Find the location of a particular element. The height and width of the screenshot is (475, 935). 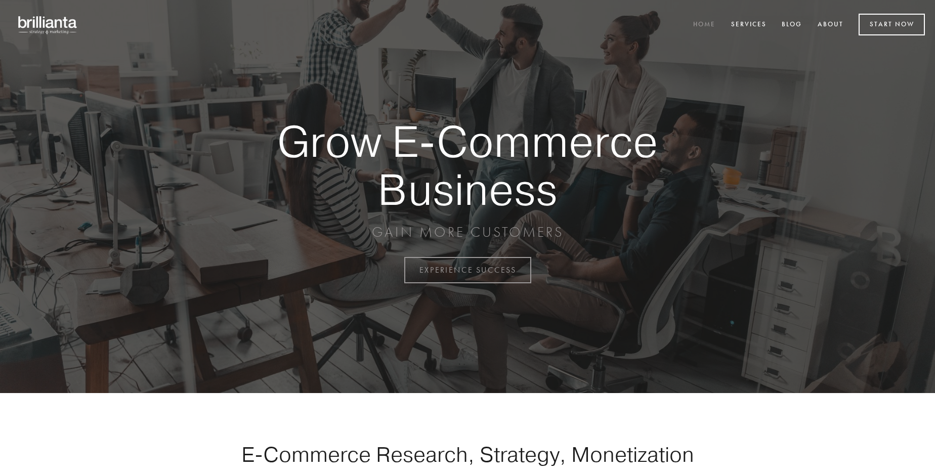

img: brillianta - research, strategy, marketing is located at coordinates (48, 25).